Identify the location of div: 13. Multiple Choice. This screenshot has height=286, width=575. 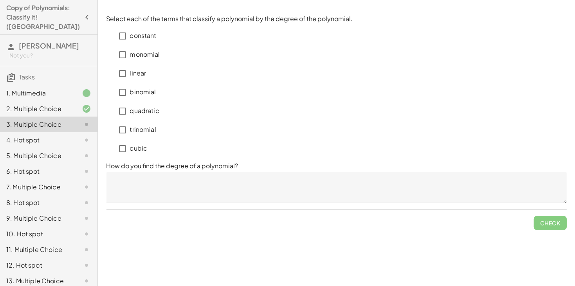
(38, 281).